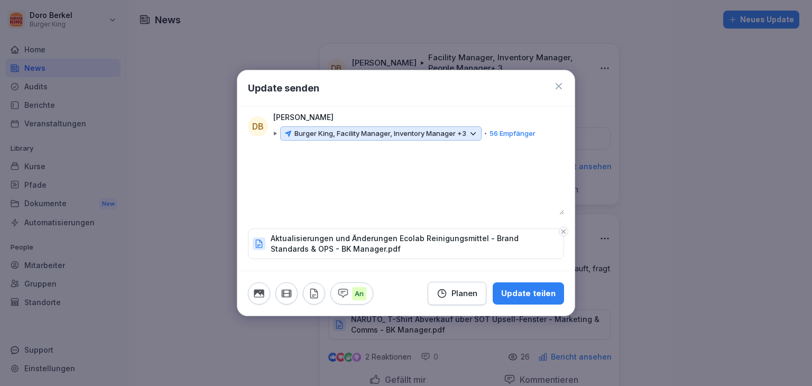  What do you see at coordinates (456, 293) in the screenshot?
I see `div: Planen` at bounding box center [456, 293].